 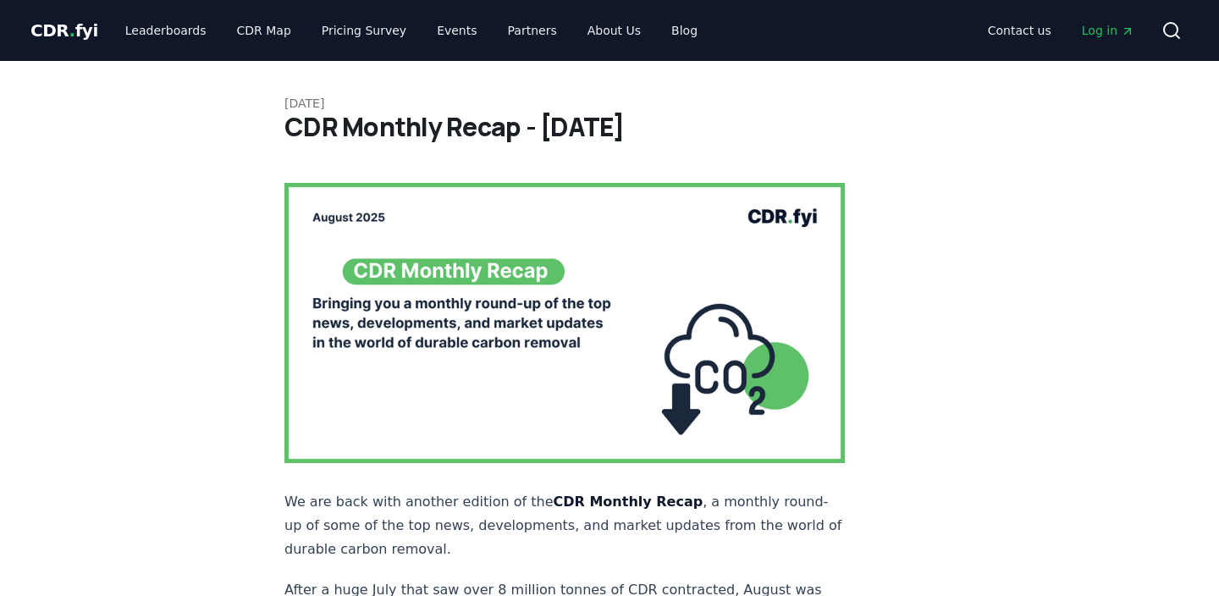 I want to click on img: blog post image, so click(x=565, y=323).